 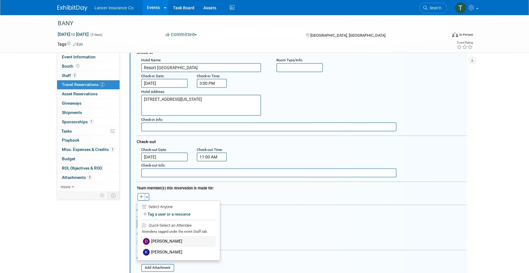 What do you see at coordinates (146, 241) in the screenshot?
I see `img: D.jpg` at bounding box center [146, 241].